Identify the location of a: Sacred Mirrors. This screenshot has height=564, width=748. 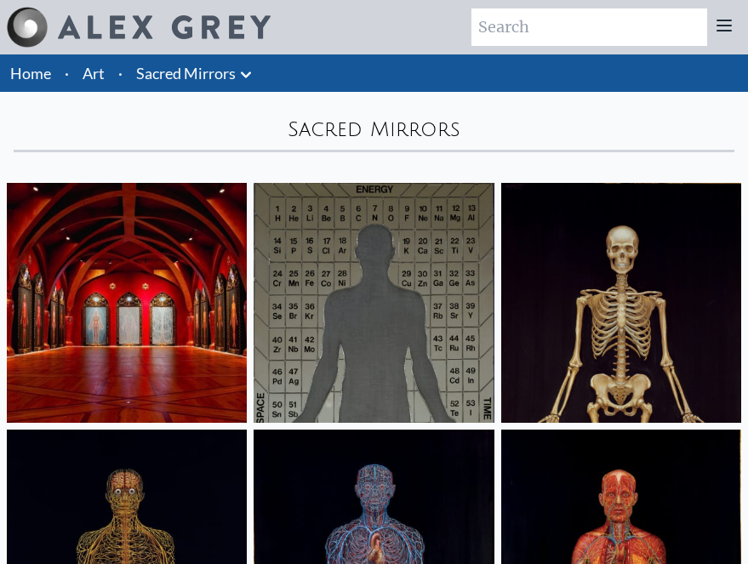
(185, 73).